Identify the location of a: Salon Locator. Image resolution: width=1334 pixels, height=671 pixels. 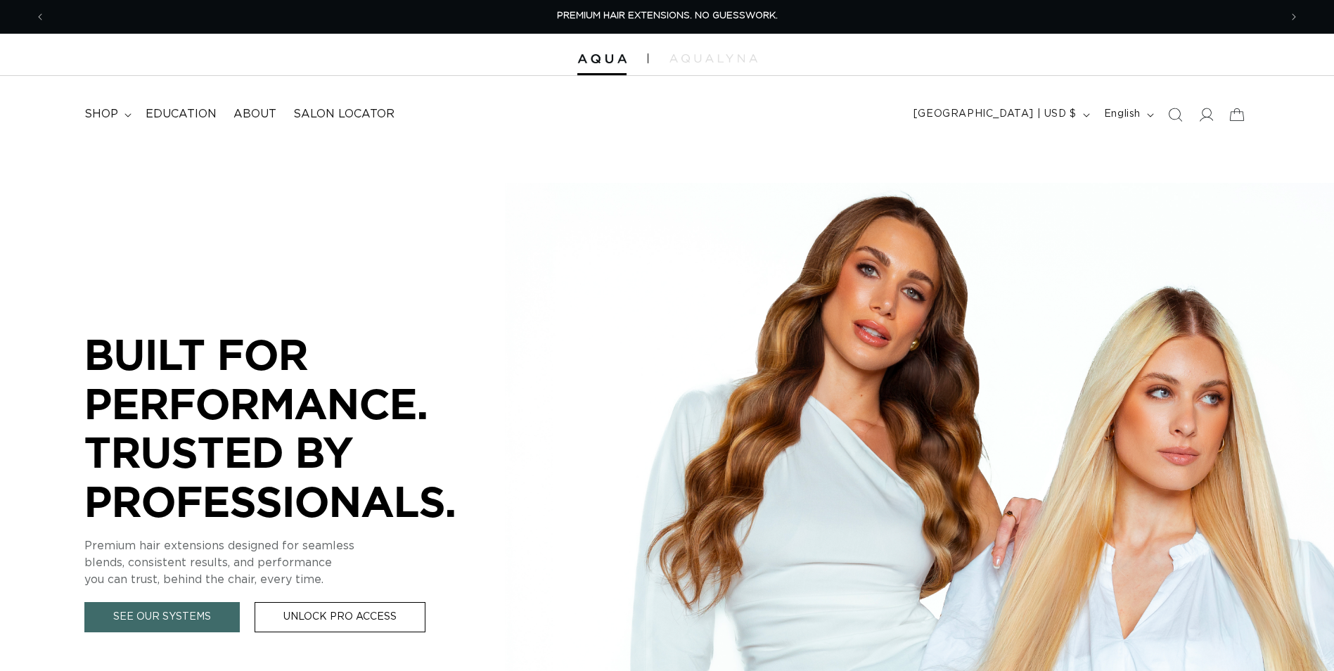
(344, 114).